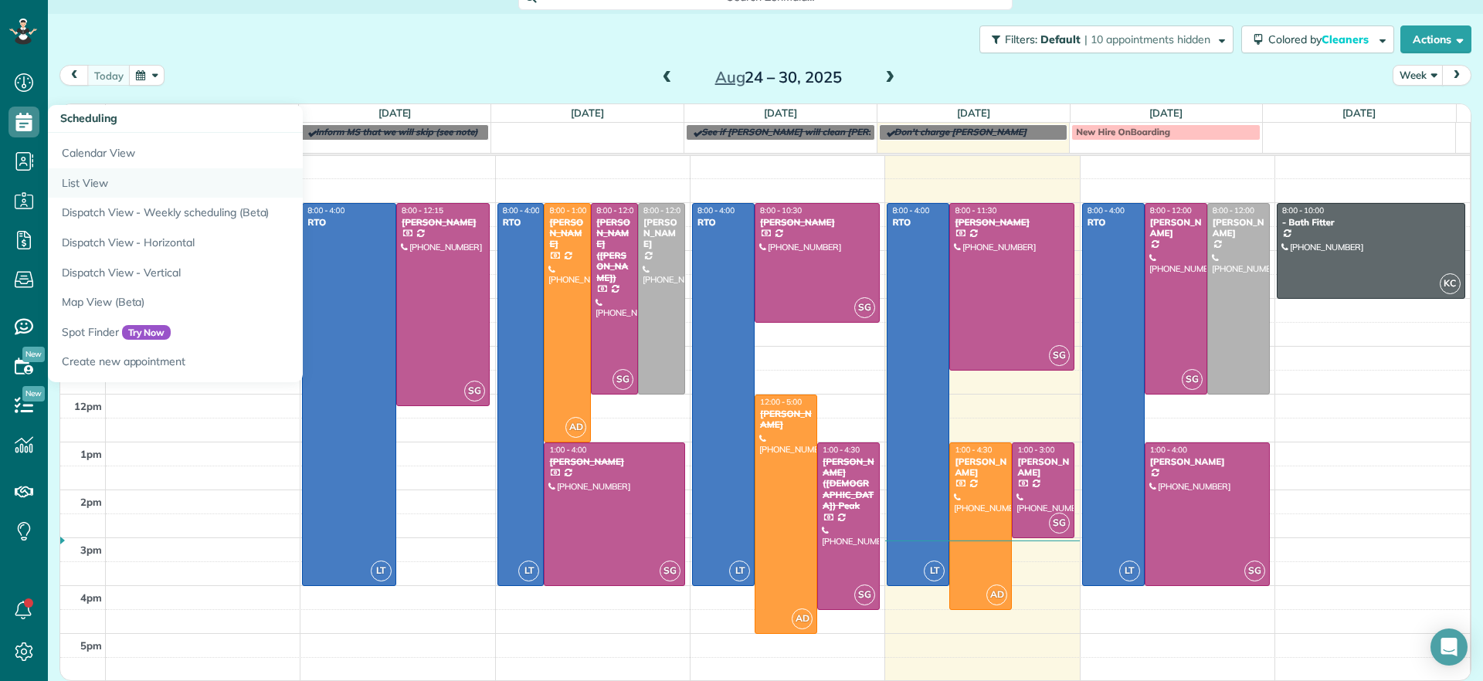  Describe the element at coordinates (781, 210) in the screenshot. I see `span: 8:00 - 10:30` at that location.